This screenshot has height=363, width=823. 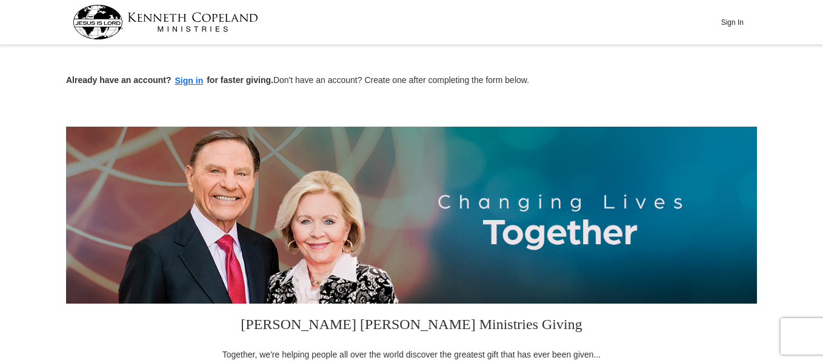 What do you see at coordinates (412, 81) in the screenshot?
I see `p: Don't have an account? Create one after completing the form below.` at bounding box center [412, 81].